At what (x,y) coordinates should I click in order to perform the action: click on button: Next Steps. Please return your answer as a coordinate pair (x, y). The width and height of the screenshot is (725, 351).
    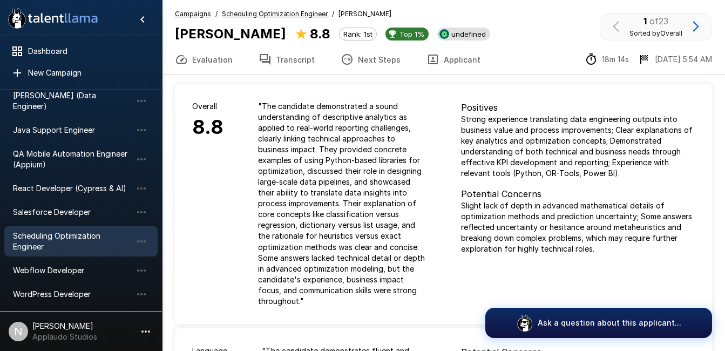
    Looking at the image, I should click on (370, 59).